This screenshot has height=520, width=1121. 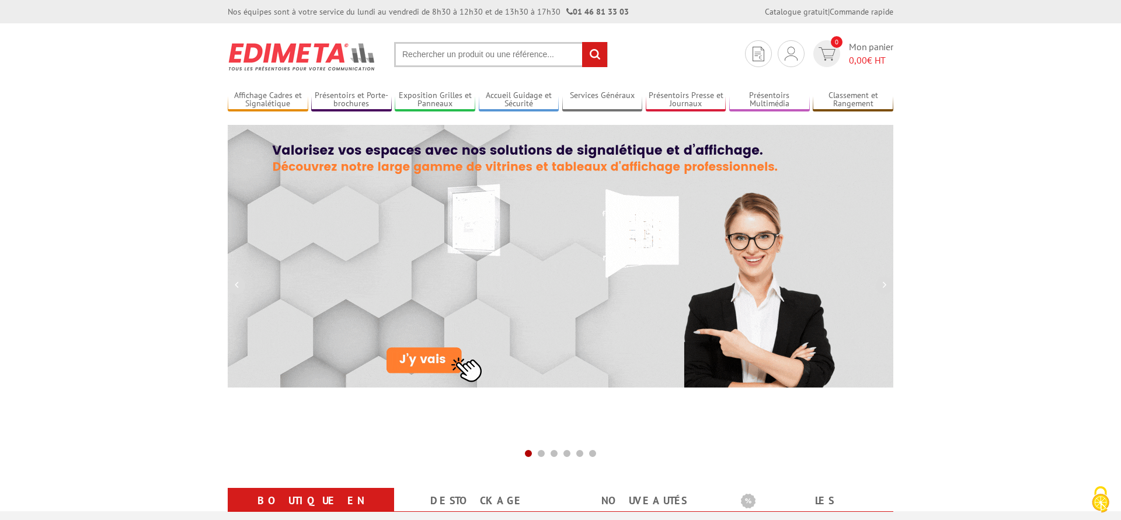 What do you see at coordinates (597, 12) in the screenshot?
I see `strong: 01 46 81 33 03` at bounding box center [597, 12].